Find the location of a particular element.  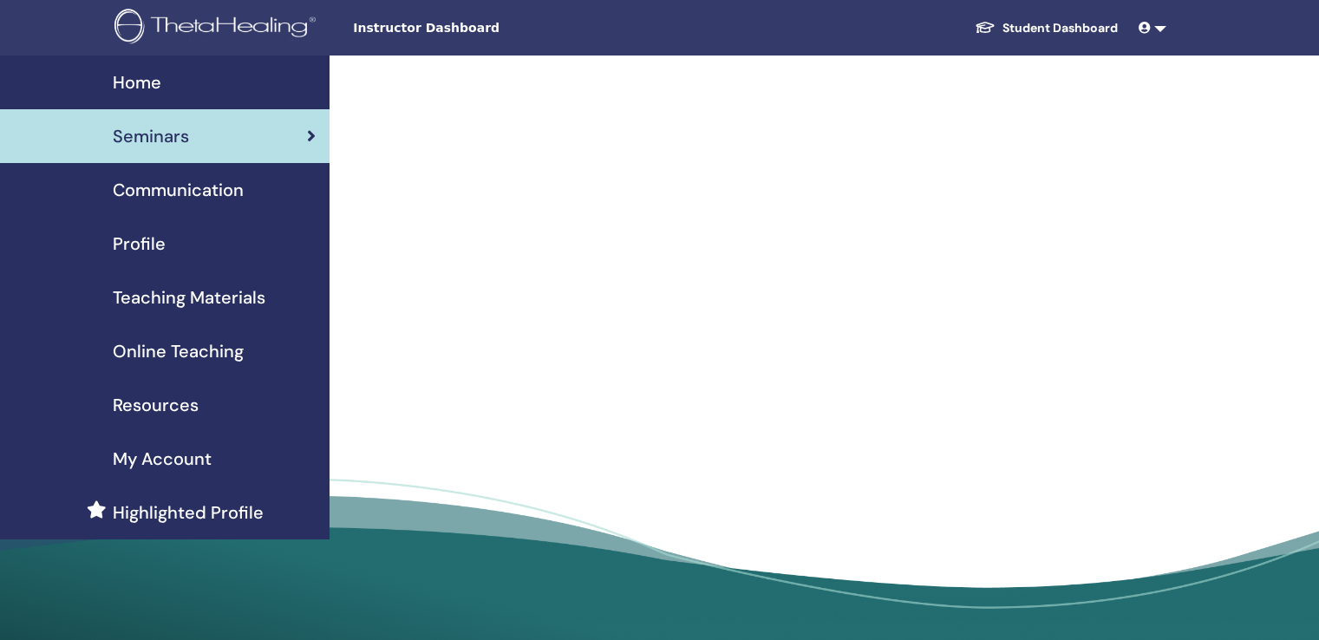

span: Teaching Materials is located at coordinates (189, 297).